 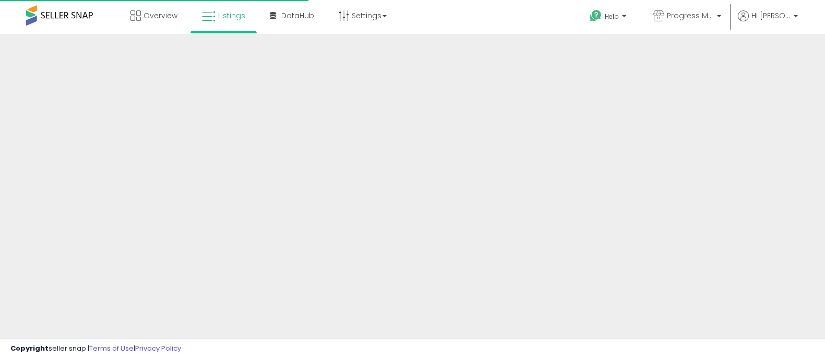 What do you see at coordinates (160, 16) in the screenshot?
I see `span: Overview` at bounding box center [160, 16].